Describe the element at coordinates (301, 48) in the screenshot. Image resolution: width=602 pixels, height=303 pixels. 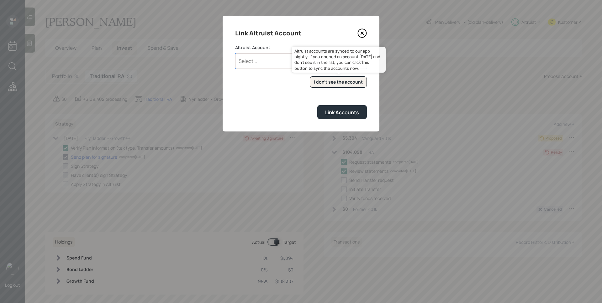
I see `label: Altruist Account` at that location.